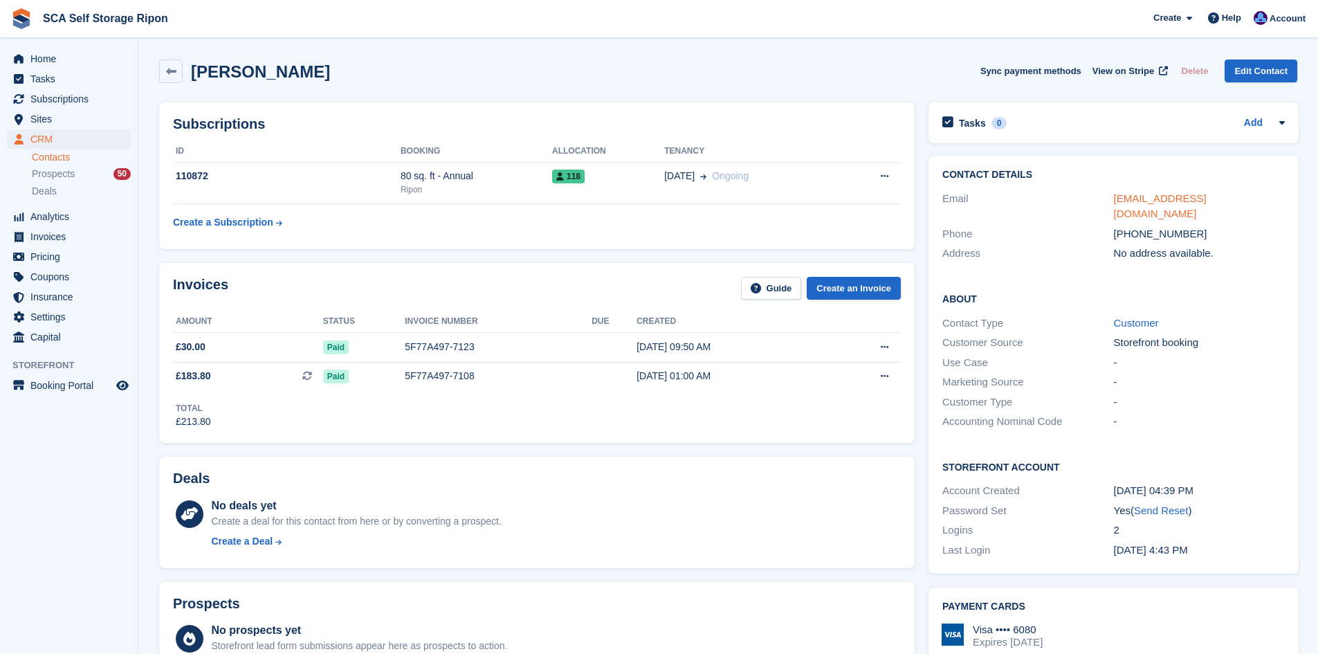 The image size is (1318, 654). What do you see at coordinates (999, 123) in the screenshot?
I see `div: 0` at bounding box center [999, 123].